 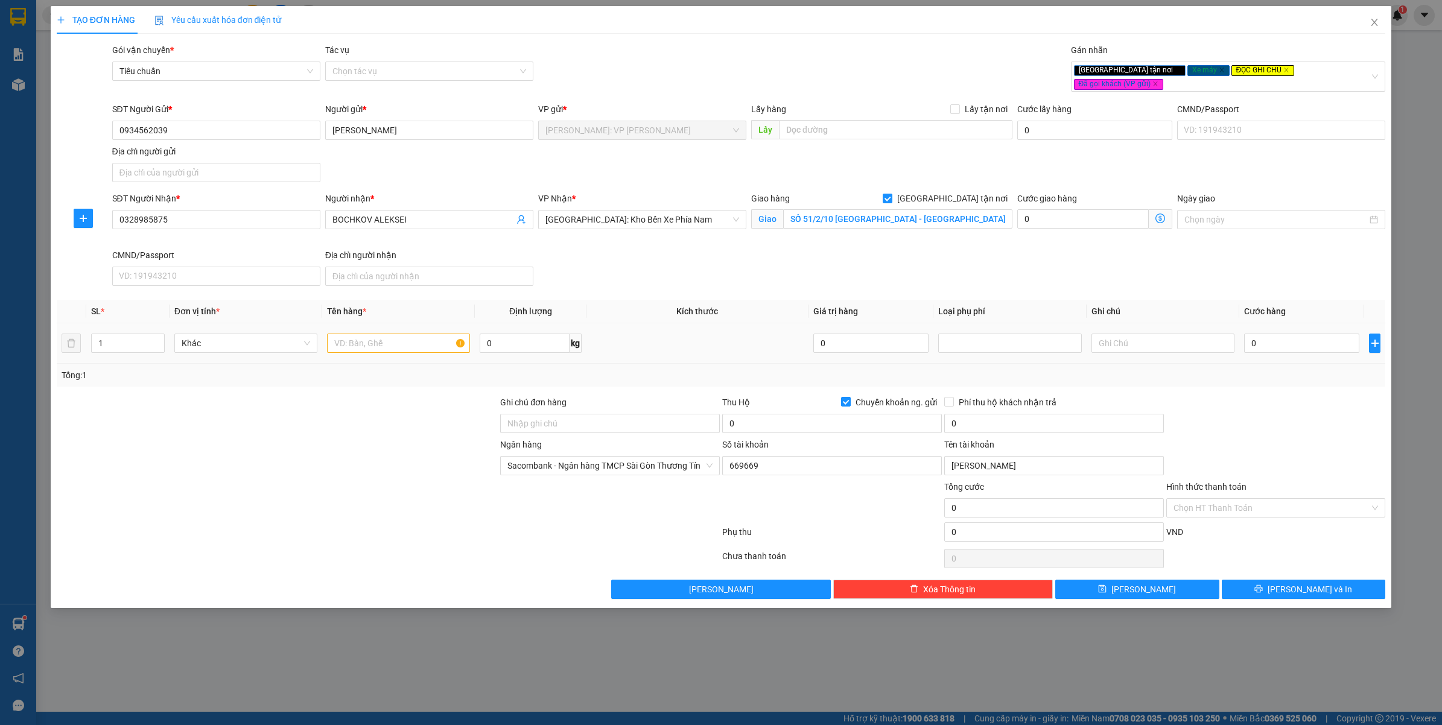 I want to click on th: Ghi chú, so click(x=1163, y=311).